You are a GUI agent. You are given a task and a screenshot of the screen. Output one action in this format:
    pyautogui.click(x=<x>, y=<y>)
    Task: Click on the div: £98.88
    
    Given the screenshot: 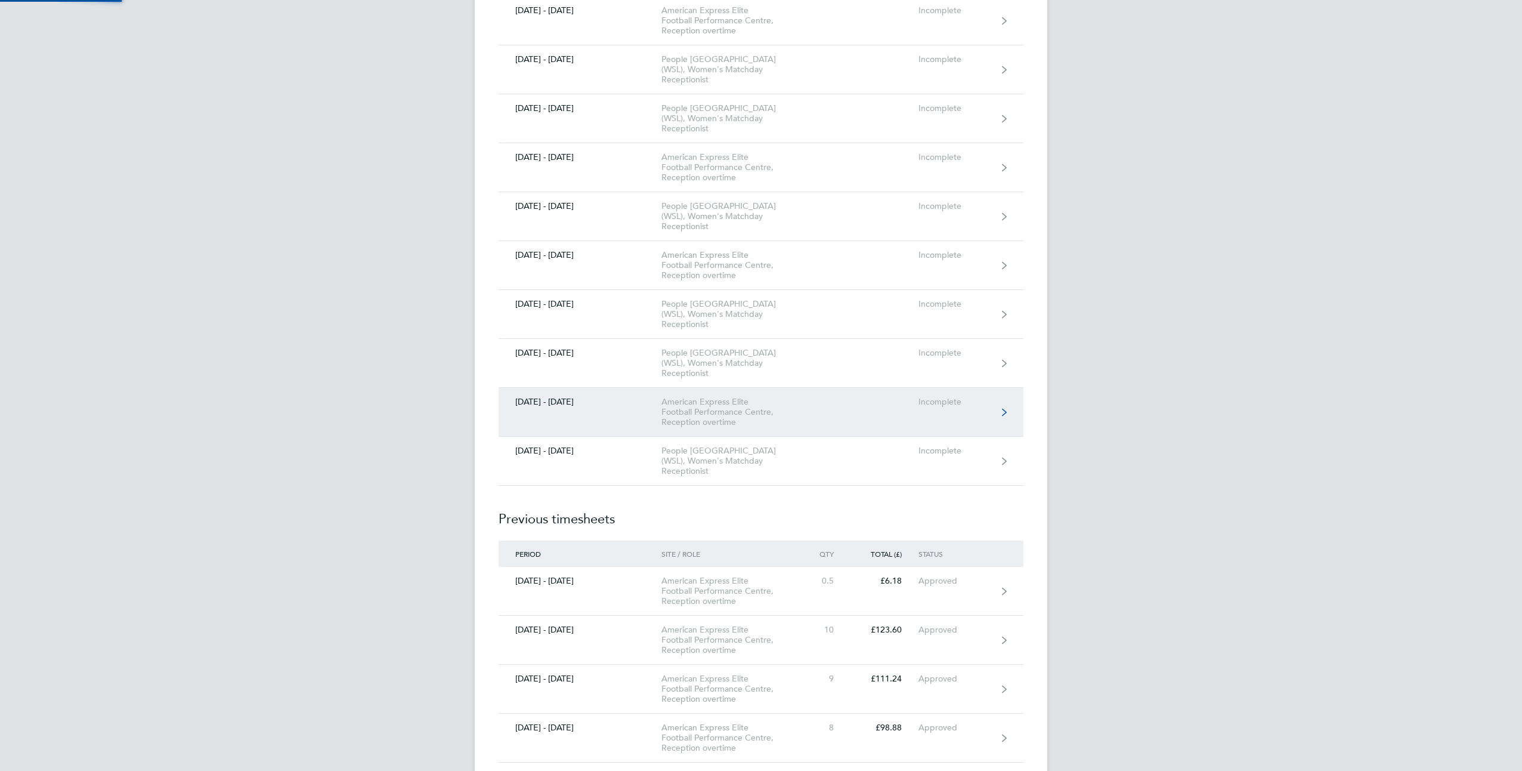 What is the action you would take?
    pyautogui.click(x=885, y=727)
    